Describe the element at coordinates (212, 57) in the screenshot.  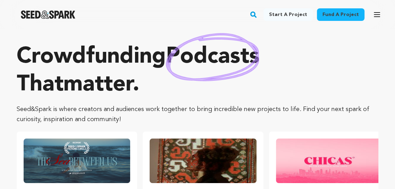
I see `img: hand sketched image` at that location.